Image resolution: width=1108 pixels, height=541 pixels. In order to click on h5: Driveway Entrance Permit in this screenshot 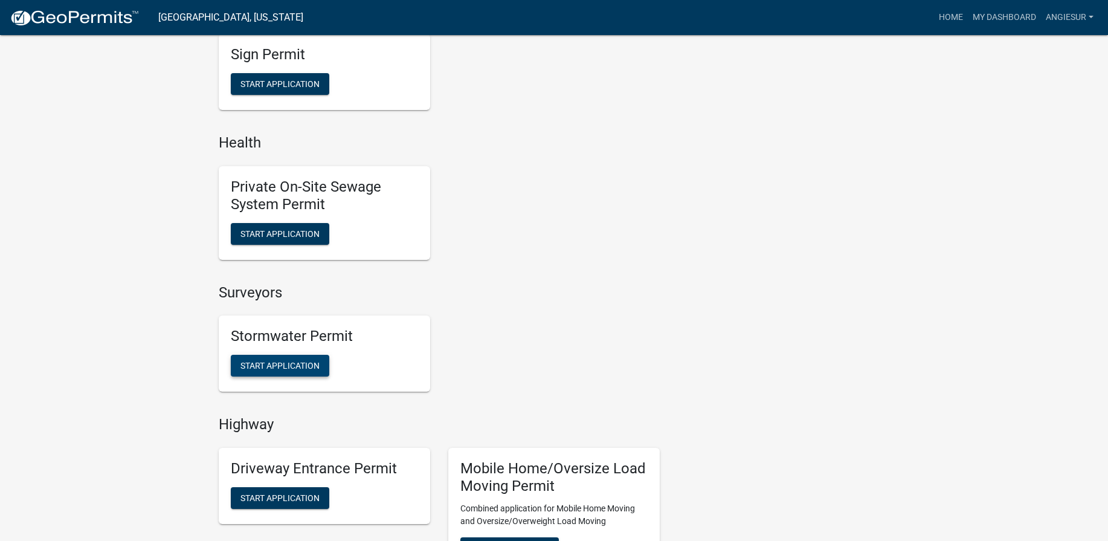, I will do `click(324, 468)`.